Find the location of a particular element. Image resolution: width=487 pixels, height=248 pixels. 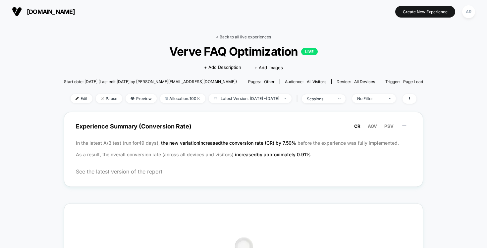

span: AOV is located at coordinates (372, 126).